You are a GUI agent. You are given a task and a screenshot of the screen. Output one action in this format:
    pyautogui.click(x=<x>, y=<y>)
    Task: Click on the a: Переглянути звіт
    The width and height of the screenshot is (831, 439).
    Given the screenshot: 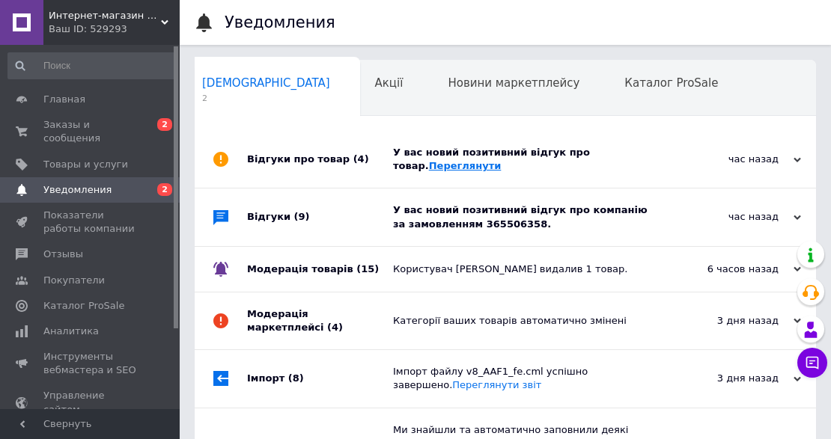 What is the action you would take?
    pyautogui.click(x=496, y=385)
    